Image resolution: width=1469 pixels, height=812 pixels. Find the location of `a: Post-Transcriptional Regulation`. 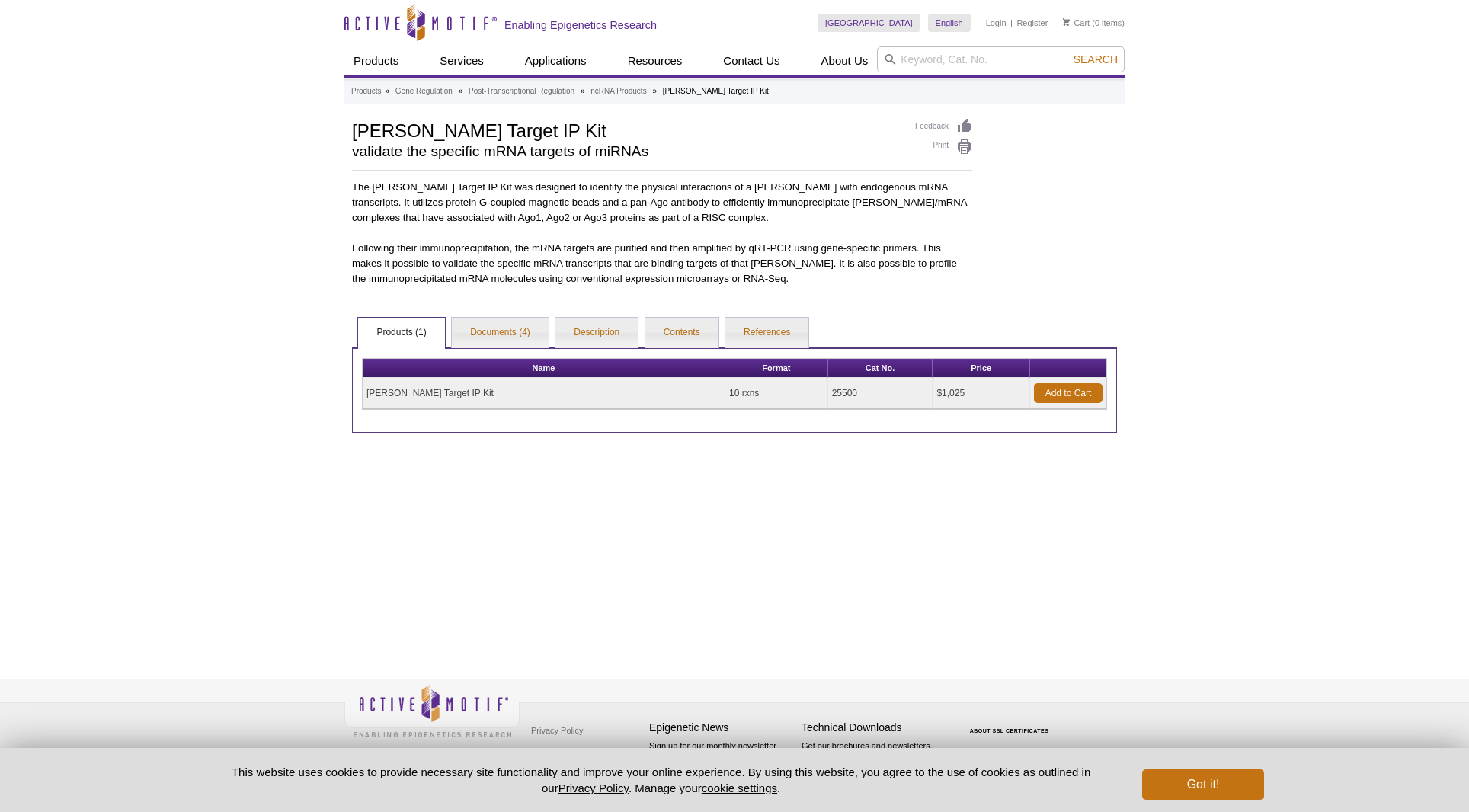

a: Post-Transcriptional Regulation is located at coordinates (521, 92).